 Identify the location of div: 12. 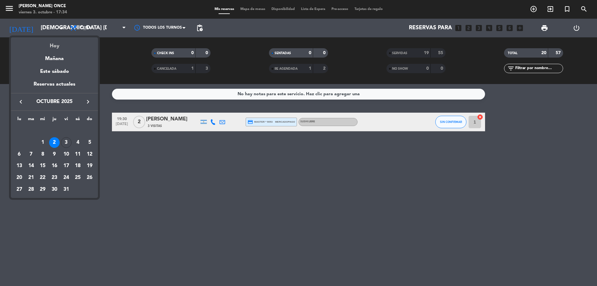
(90, 154).